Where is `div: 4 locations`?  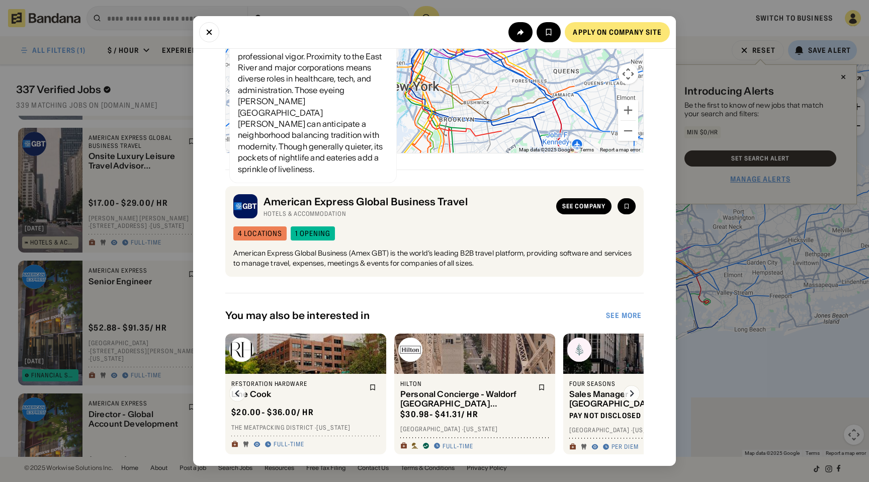
div: 4 locations is located at coordinates (260, 233).